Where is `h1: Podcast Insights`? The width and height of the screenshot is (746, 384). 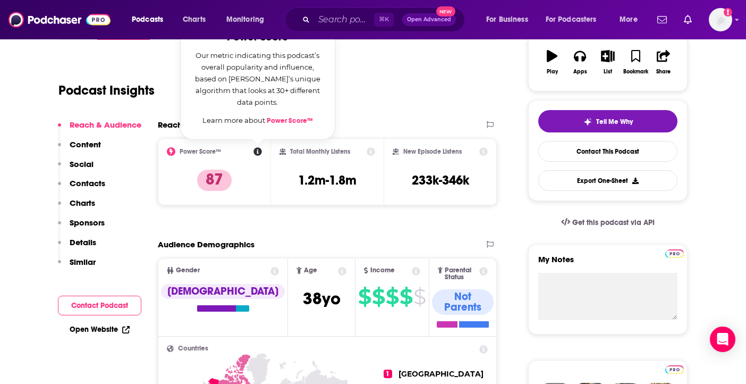 h1: Podcast Insights is located at coordinates (106, 90).